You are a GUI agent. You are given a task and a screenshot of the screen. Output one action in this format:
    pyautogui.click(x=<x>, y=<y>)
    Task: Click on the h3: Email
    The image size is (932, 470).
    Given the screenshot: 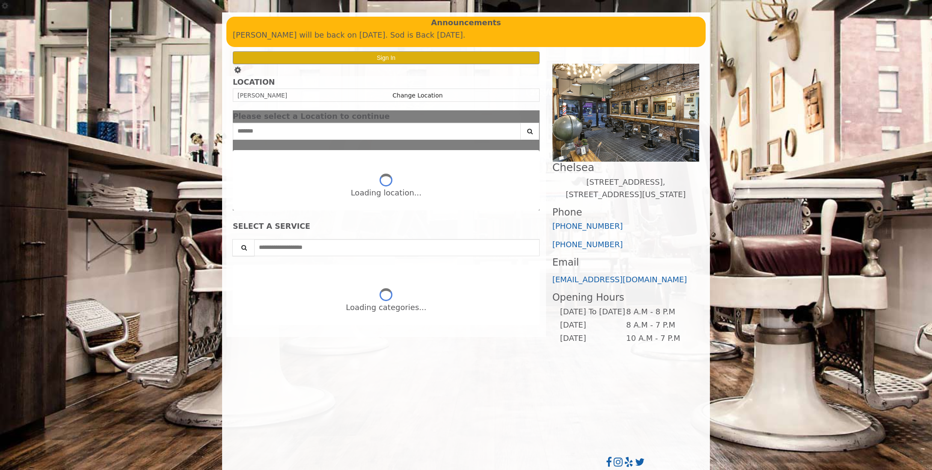 What is the action you would take?
    pyautogui.click(x=626, y=262)
    